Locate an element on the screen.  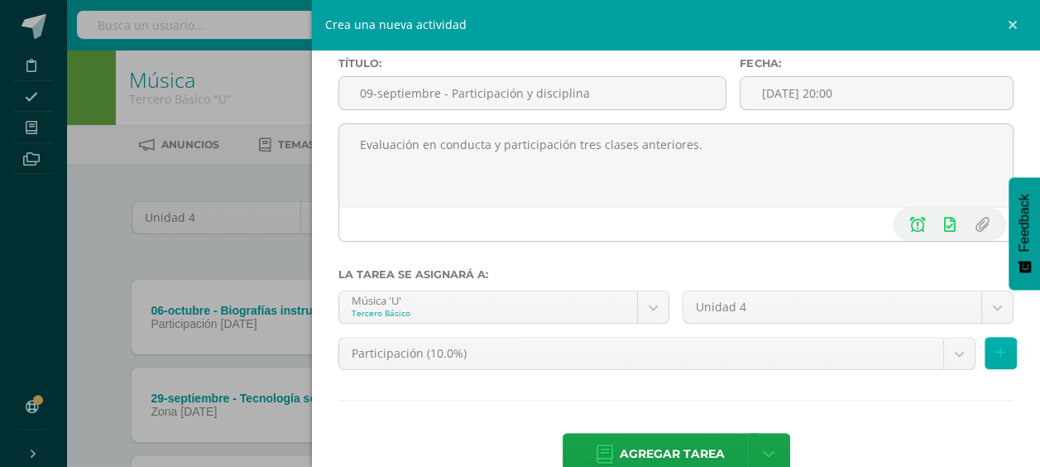
input: Título is located at coordinates (532, 93).